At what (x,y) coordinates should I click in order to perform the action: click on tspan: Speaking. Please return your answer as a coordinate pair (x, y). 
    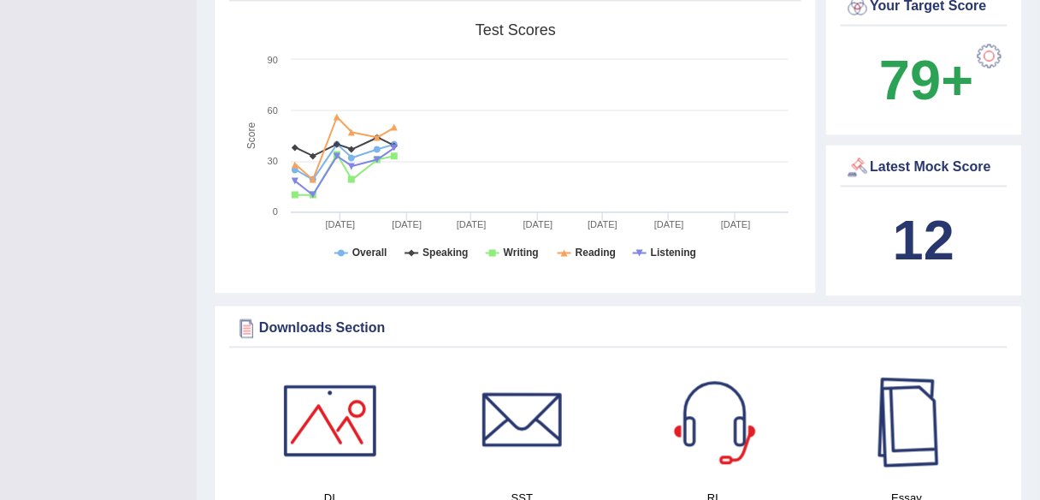
    Looking at the image, I should click on (445, 253).